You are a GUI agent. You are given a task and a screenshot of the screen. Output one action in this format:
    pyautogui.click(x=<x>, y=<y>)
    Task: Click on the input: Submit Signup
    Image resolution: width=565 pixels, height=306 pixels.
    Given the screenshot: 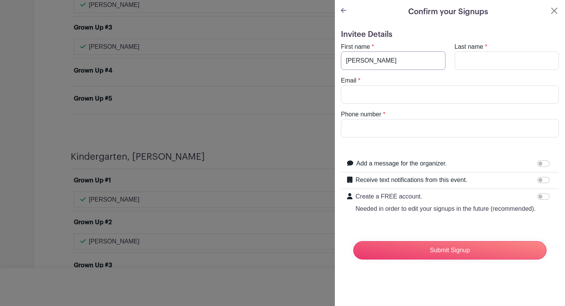 What is the action you would take?
    pyautogui.click(x=450, y=251)
    